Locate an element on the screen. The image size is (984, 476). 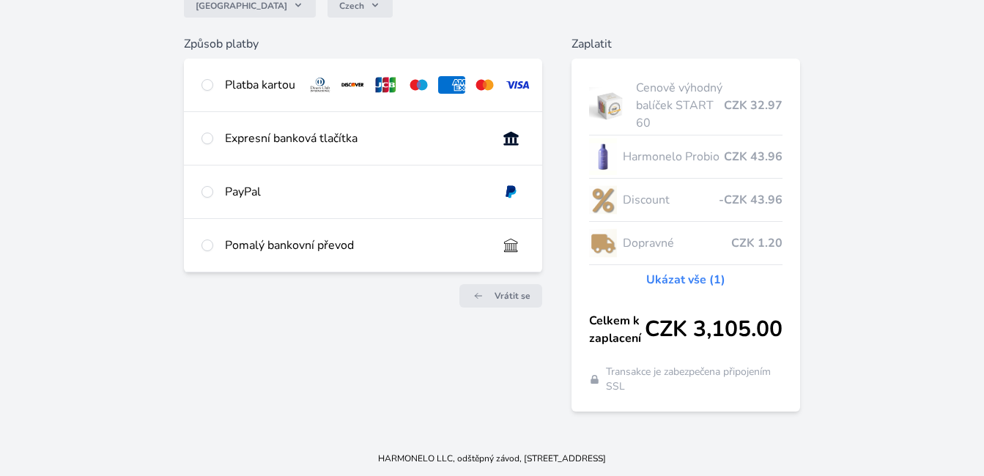
img: mc.svg is located at coordinates (484, 85).